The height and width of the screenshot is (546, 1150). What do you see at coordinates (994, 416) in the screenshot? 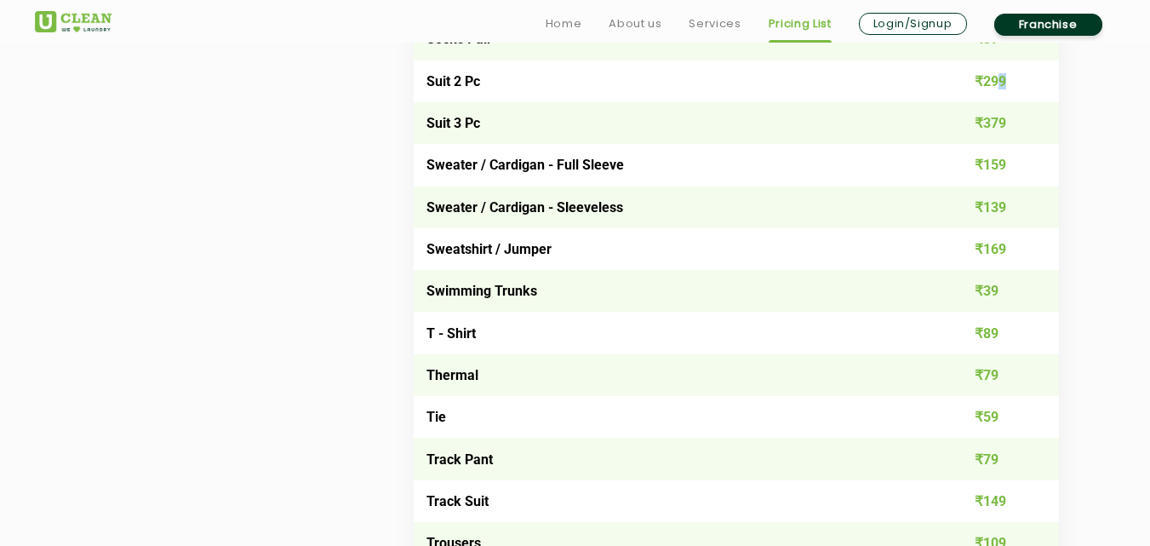
I see `td: ₹59` at bounding box center [994, 416].